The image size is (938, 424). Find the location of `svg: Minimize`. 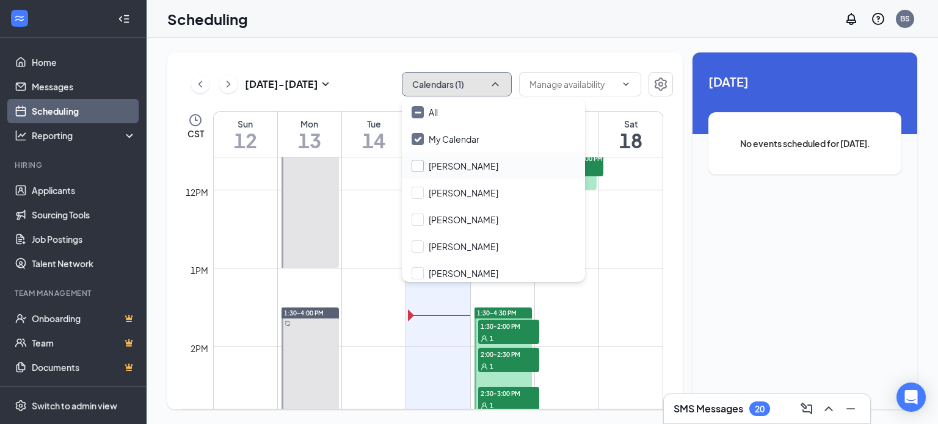

svg: Minimize is located at coordinates (850, 409).